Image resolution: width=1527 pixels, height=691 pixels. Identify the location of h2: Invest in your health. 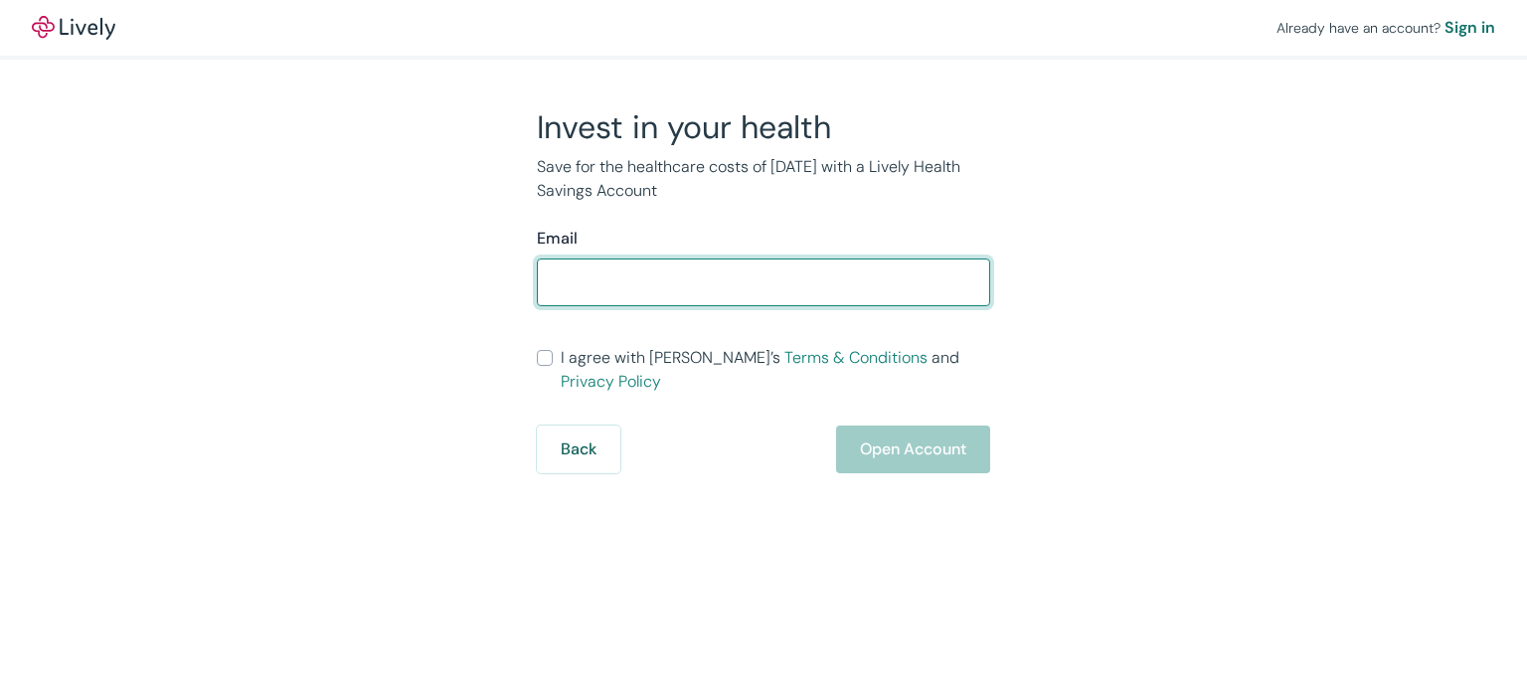
(764, 127).